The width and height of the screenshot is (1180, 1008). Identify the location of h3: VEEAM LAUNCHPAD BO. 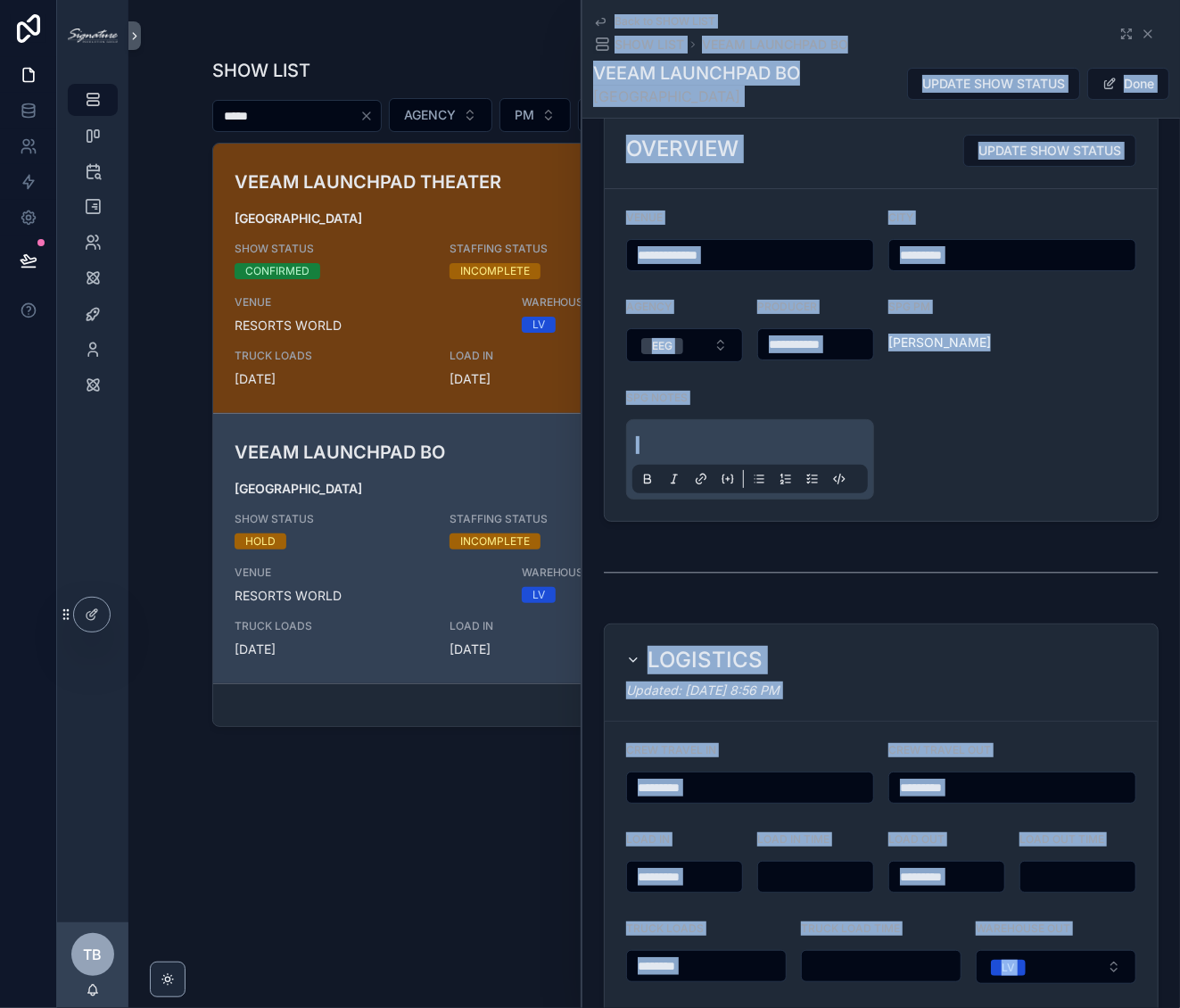
(511, 452).